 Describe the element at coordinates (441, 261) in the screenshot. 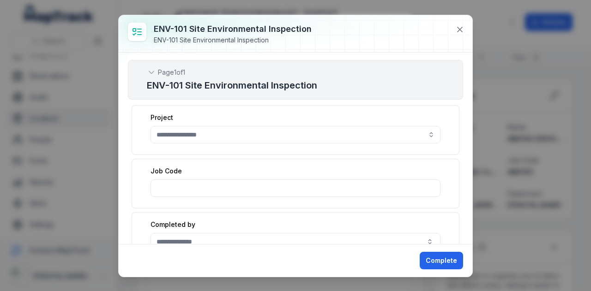

I see `button: Complete` at that location.